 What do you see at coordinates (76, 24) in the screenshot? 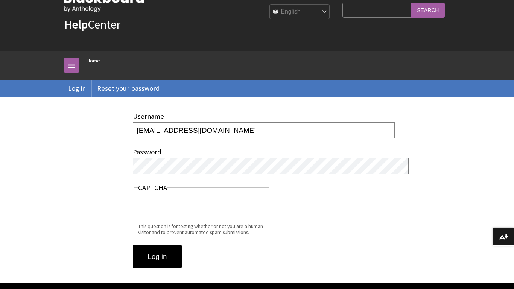
I see `strong: Help` at bounding box center [76, 24].